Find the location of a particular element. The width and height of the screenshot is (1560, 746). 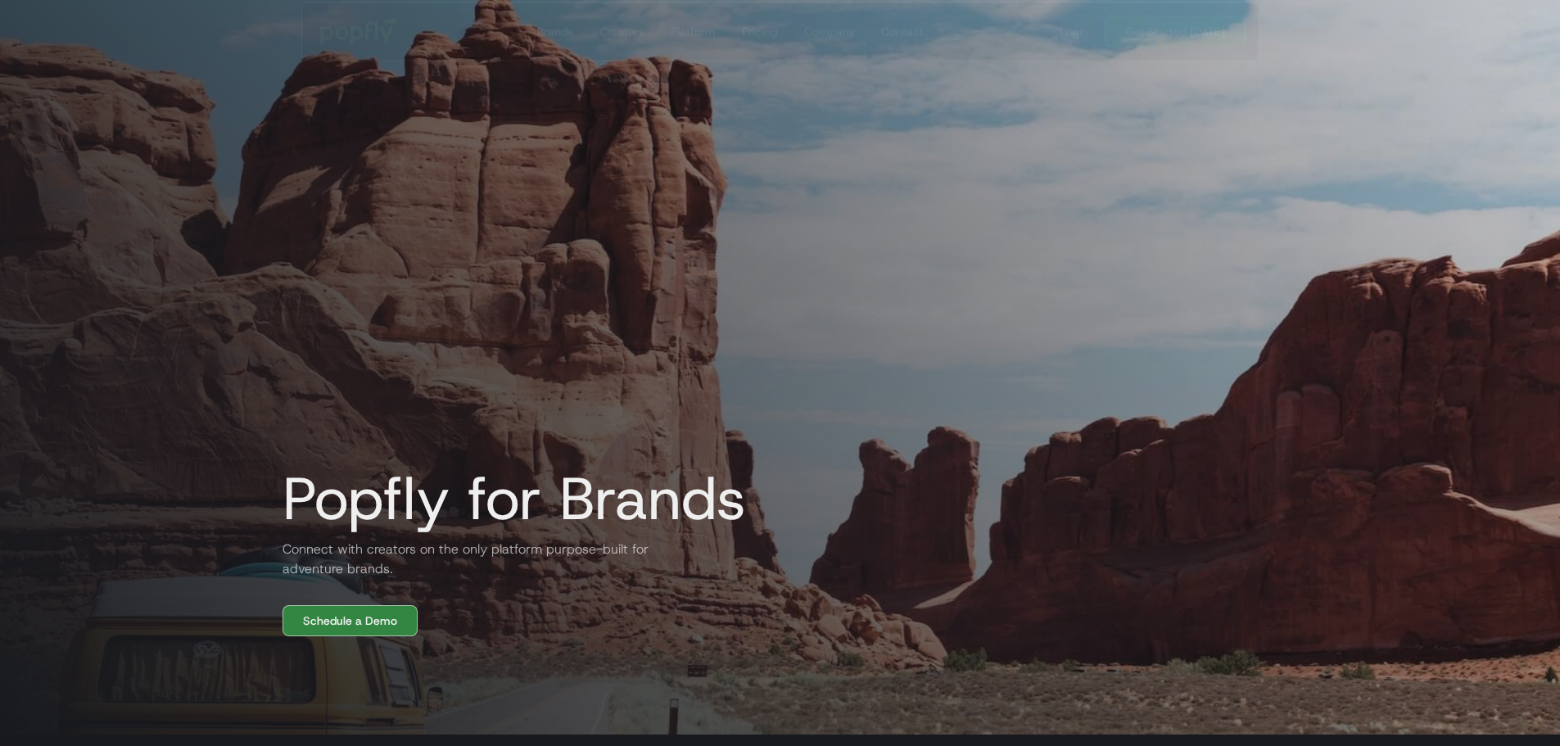

a: Brands is located at coordinates (555, 31).